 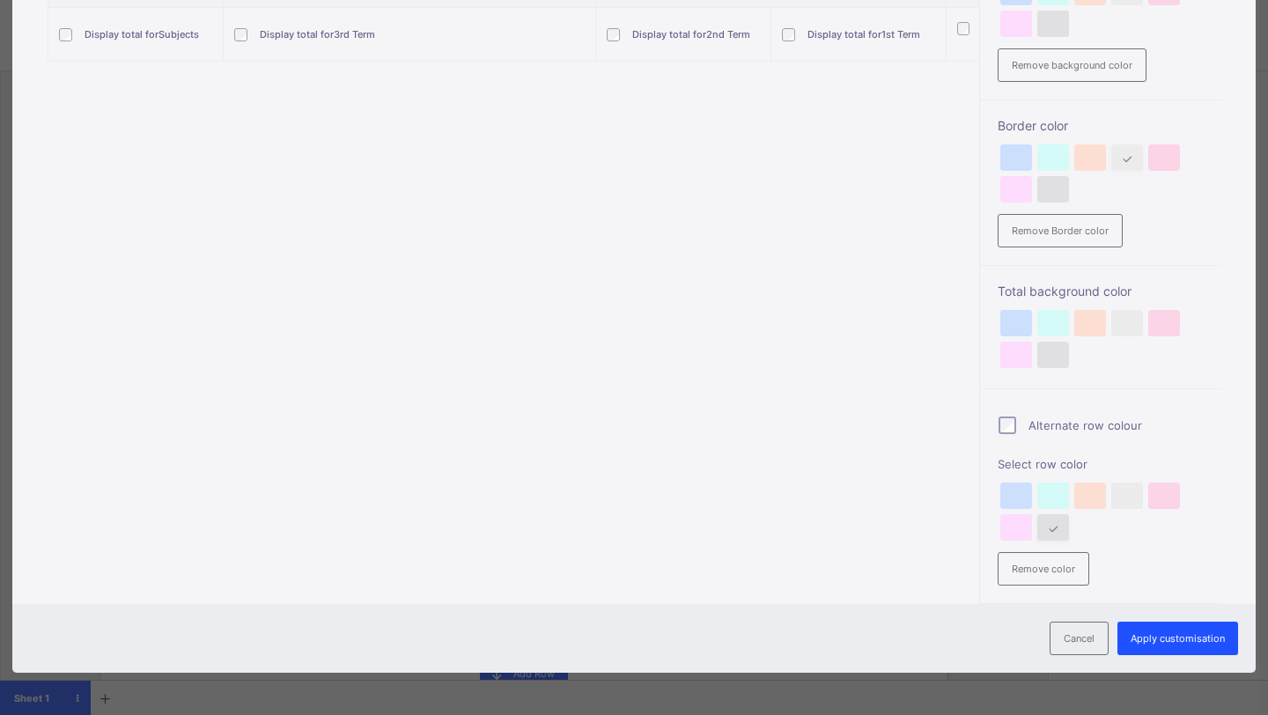 What do you see at coordinates (1079, 639) in the screenshot?
I see `span: Cancel` at bounding box center [1079, 639].